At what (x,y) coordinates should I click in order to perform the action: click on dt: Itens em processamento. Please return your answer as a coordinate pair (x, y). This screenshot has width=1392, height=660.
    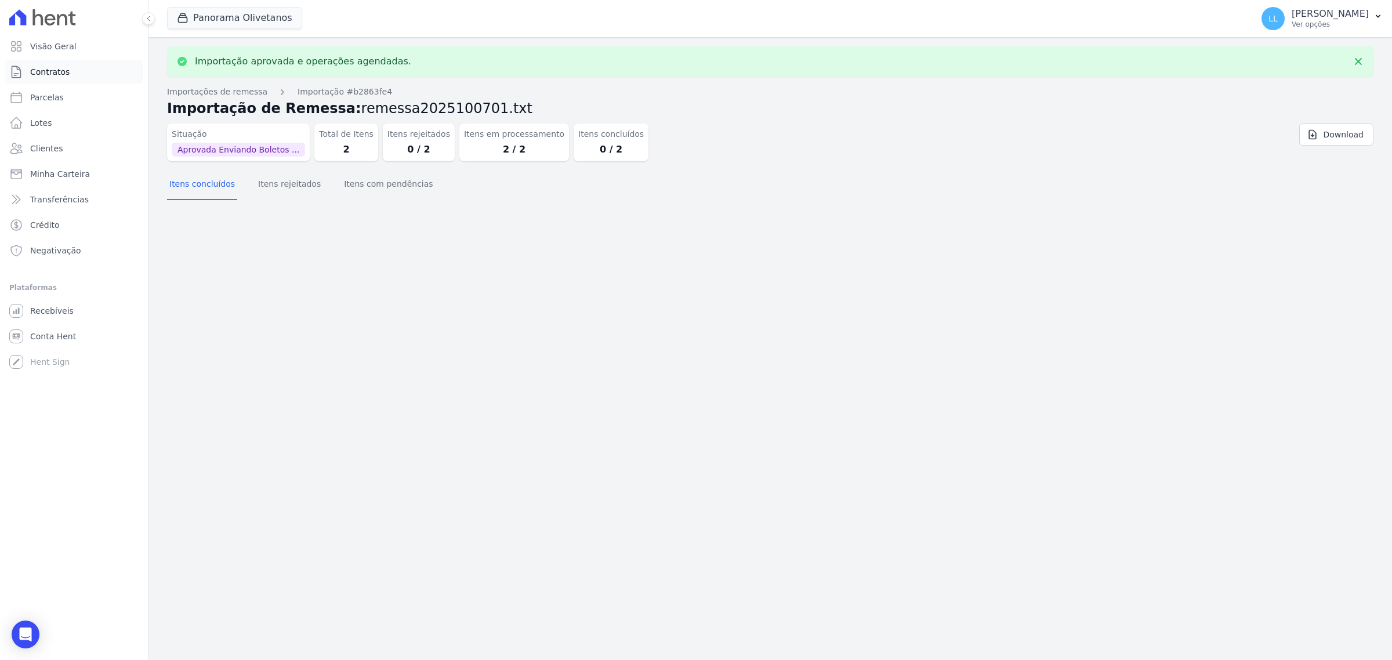
    Looking at the image, I should click on (514, 134).